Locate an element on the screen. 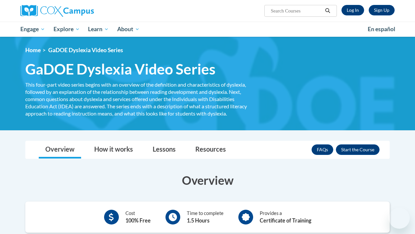 The height and width of the screenshot is (234, 415). div: This four-part video series begins with an overview of the definition and characteristics of dysl... is located at coordinates (139, 99).